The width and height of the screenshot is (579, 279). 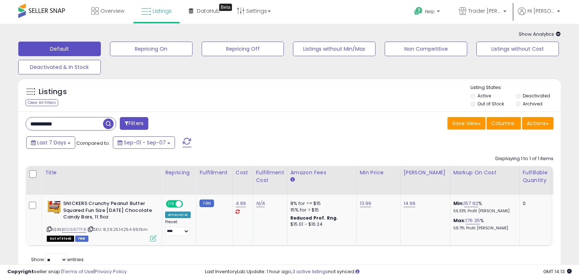 What do you see at coordinates (243, 173) in the screenshot?
I see `div: Cost` at bounding box center [243, 173].